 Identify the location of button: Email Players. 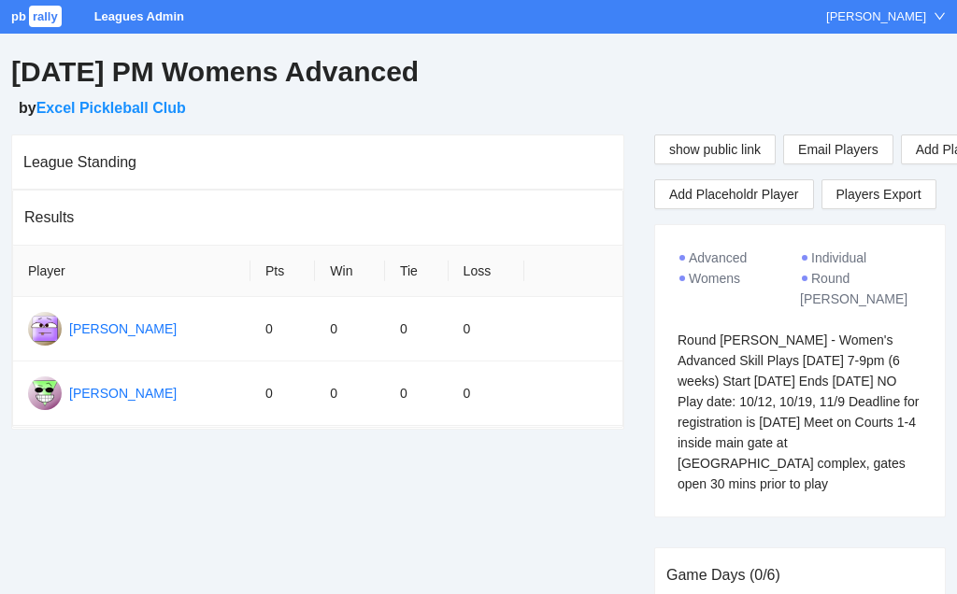
(838, 150).